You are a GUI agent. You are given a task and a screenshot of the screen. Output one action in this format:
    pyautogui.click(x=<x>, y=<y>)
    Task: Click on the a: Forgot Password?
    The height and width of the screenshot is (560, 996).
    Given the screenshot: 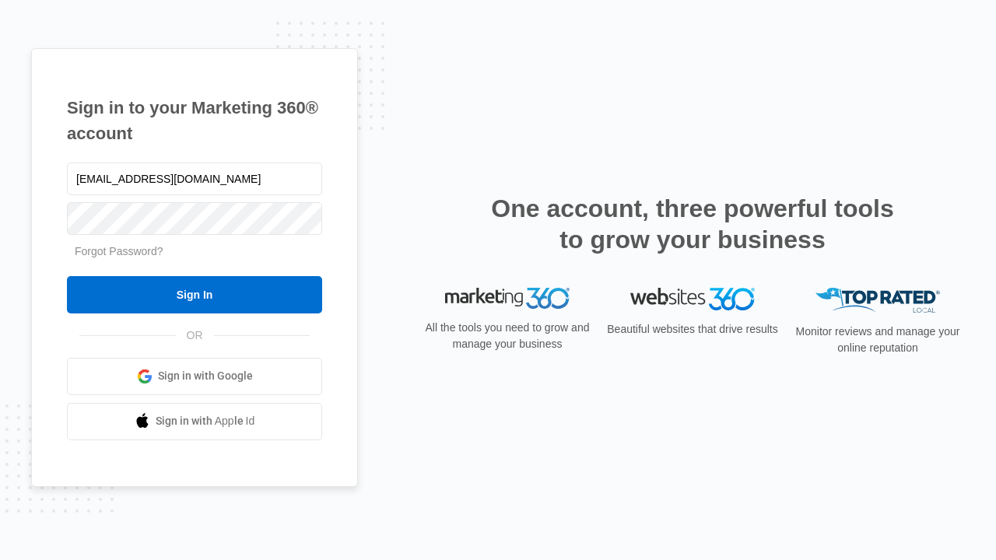 What is the action you would take?
    pyautogui.click(x=119, y=251)
    